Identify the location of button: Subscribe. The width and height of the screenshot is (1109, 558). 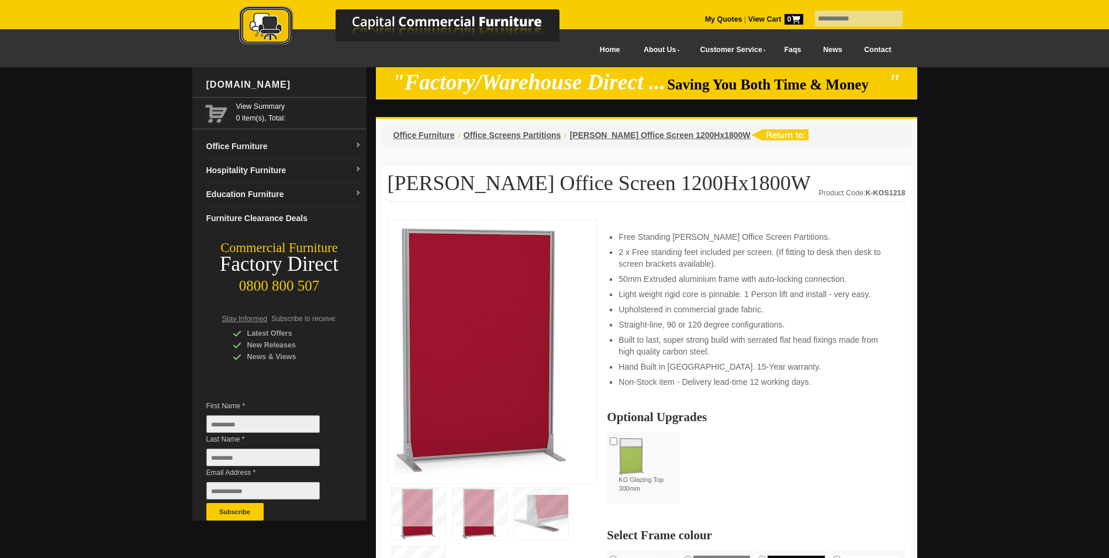
(235, 512).